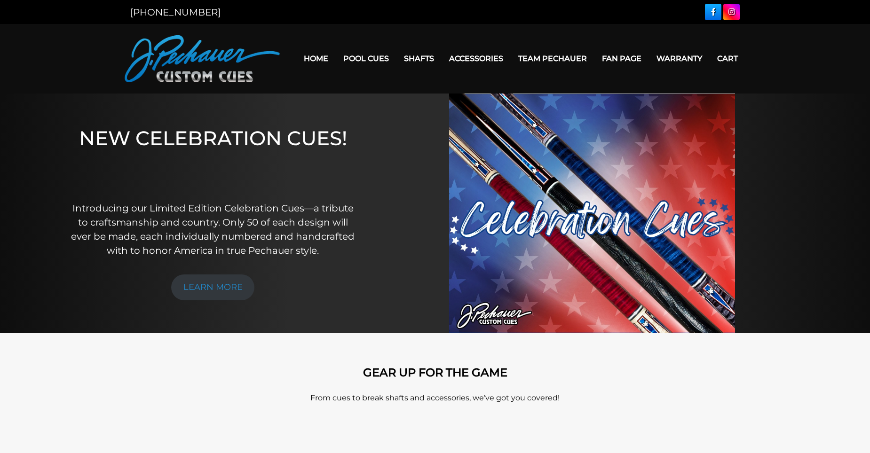 This screenshot has width=870, height=453. What do you see at coordinates (366, 58) in the screenshot?
I see `a: Pool Cues` at bounding box center [366, 58].